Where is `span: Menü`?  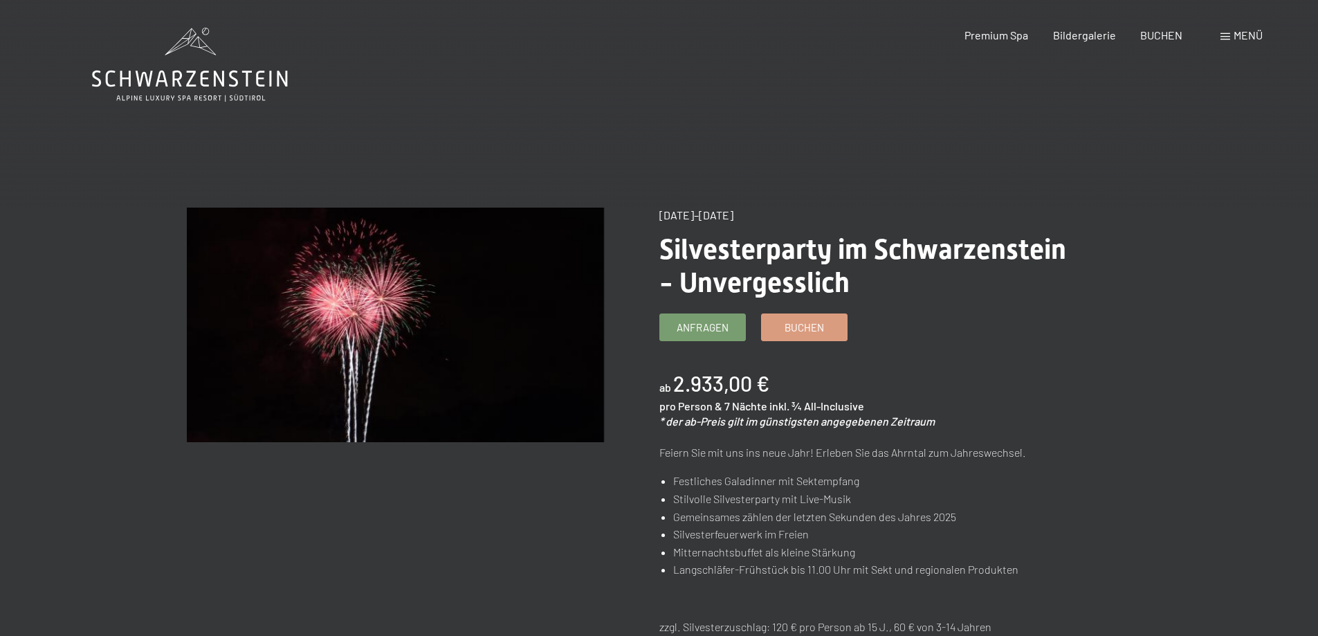
span: Menü is located at coordinates (1248, 35).